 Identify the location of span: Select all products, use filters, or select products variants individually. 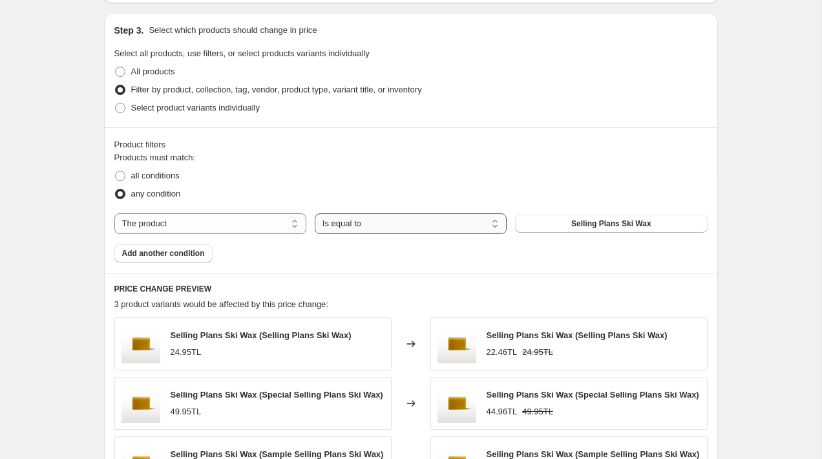
(242, 53).